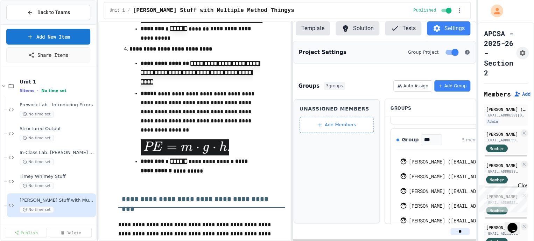  Describe the element at coordinates (48, 12) in the screenshot. I see `button: Back to Teams` at that location.